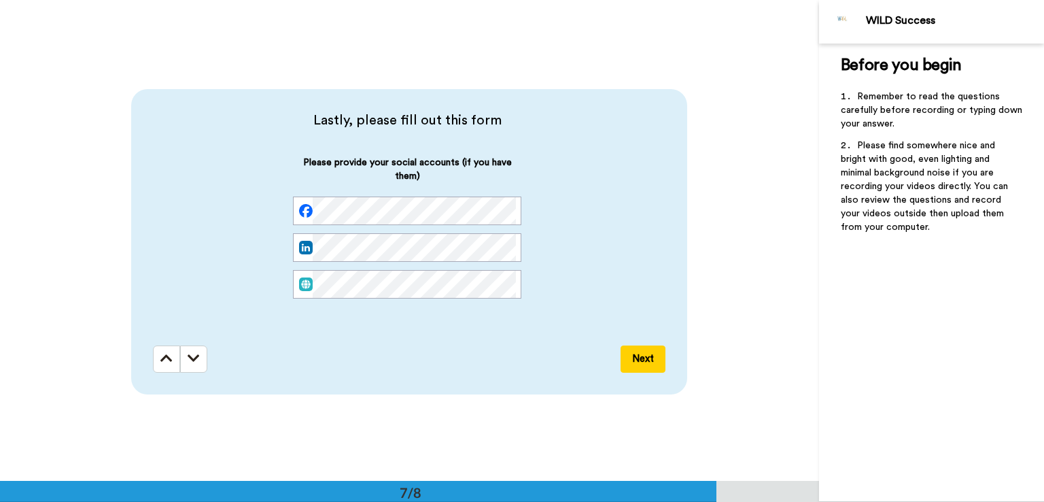  Describe the element at coordinates (306, 247) in the screenshot. I see `img: linked-in.png` at that location.